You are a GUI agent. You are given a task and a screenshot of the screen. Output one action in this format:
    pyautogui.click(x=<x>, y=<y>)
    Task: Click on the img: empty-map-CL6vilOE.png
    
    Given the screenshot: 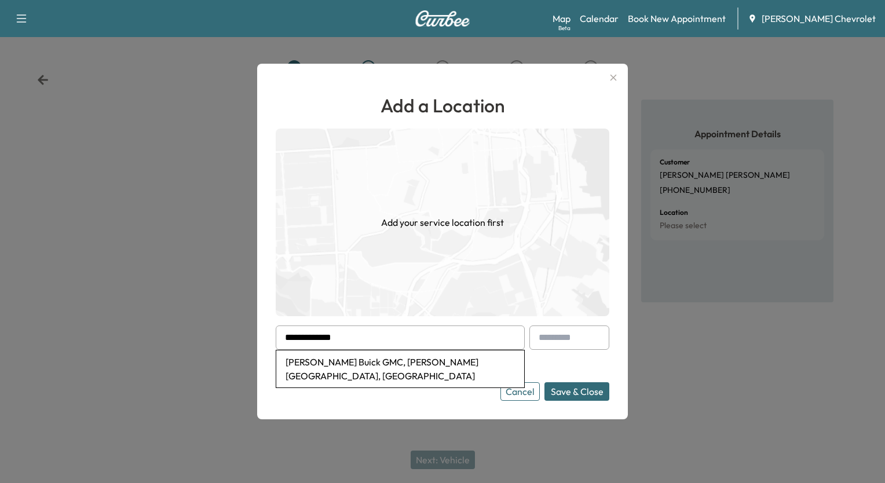 What is the action you would take?
    pyautogui.click(x=443, y=222)
    